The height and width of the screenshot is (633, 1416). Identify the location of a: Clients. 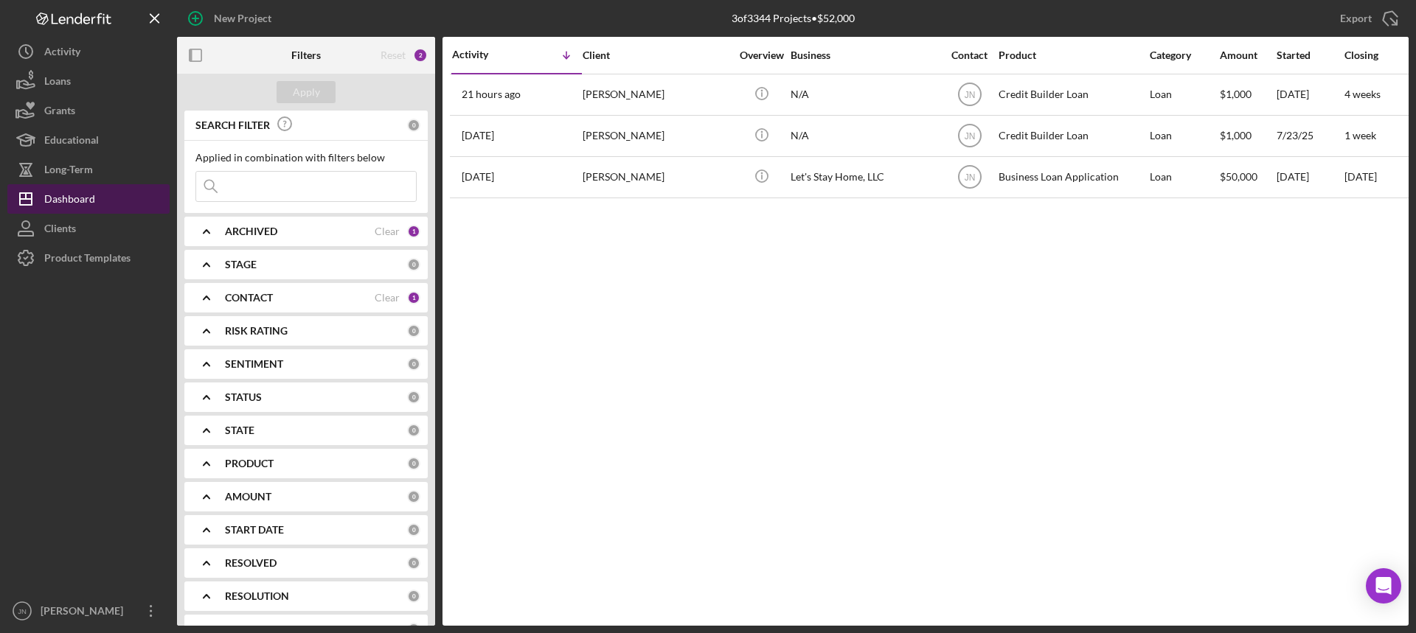
(88, 229).